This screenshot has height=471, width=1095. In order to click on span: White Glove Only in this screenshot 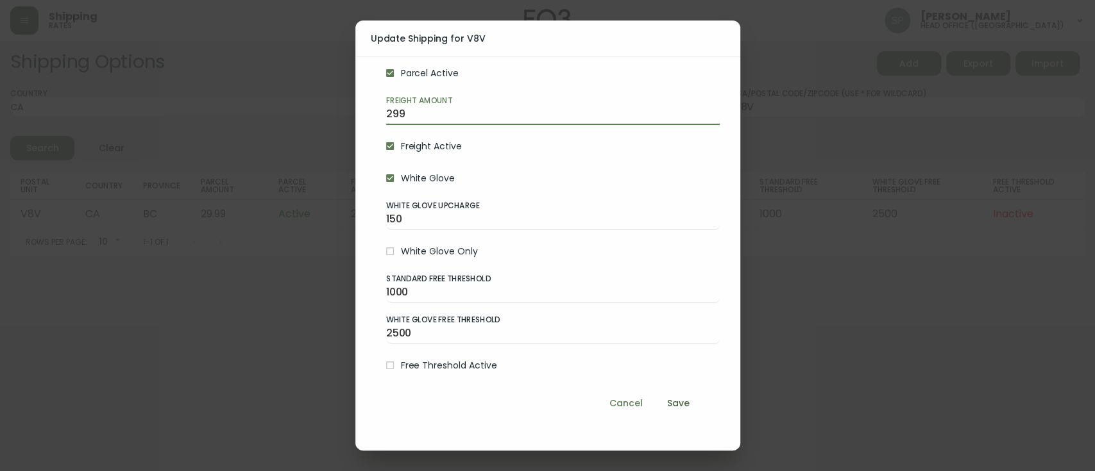, I will do `click(439, 251)`.